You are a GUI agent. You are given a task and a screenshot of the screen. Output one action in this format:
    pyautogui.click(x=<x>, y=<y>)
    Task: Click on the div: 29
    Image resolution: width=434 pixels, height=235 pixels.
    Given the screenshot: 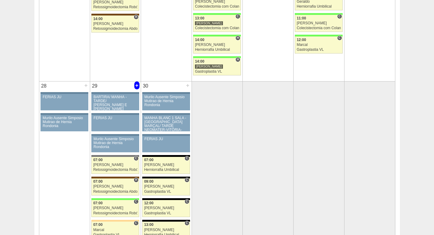 What is the action you would take?
    pyautogui.click(x=95, y=86)
    